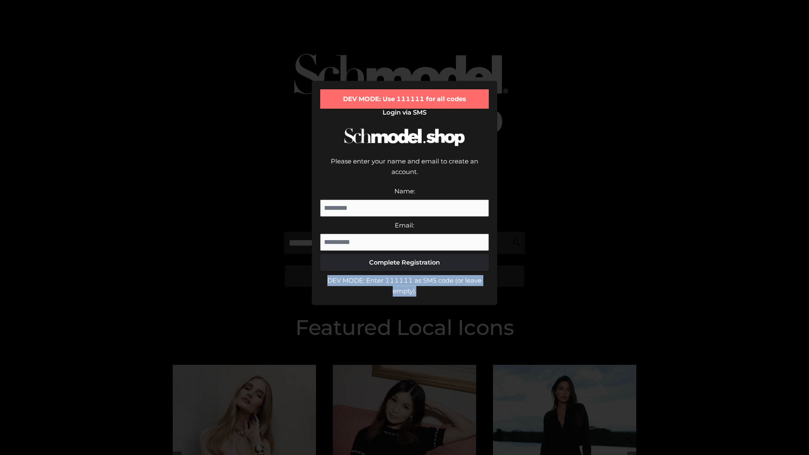 This screenshot has height=455, width=809. What do you see at coordinates (404, 225) in the screenshot?
I see `label: Email:` at bounding box center [404, 225].